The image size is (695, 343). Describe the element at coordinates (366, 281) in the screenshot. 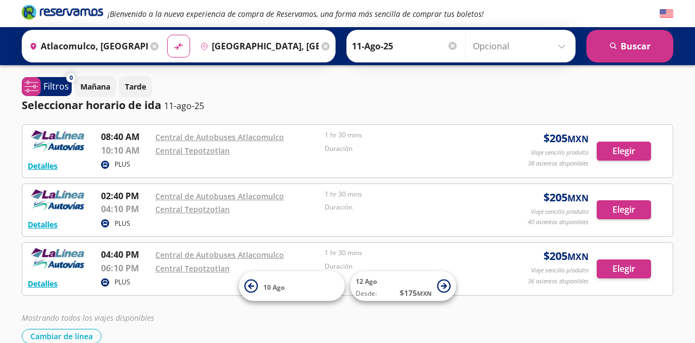

I see `span: 12 Ago` at that location.